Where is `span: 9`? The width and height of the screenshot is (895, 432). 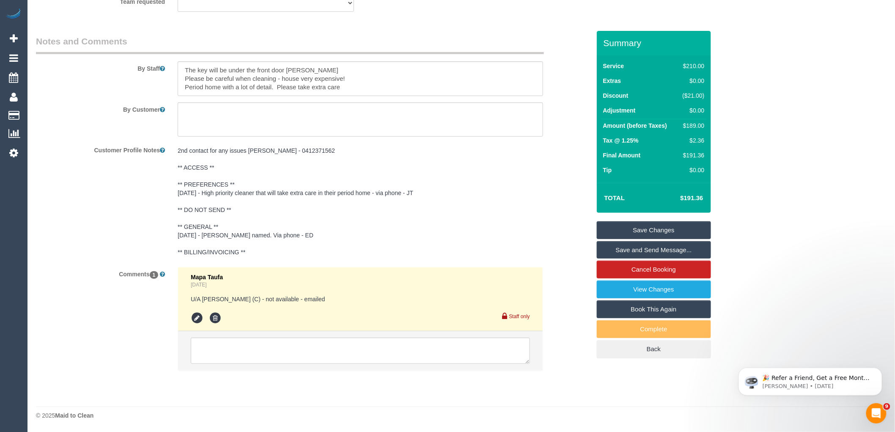
span: 9 is located at coordinates (887, 407).